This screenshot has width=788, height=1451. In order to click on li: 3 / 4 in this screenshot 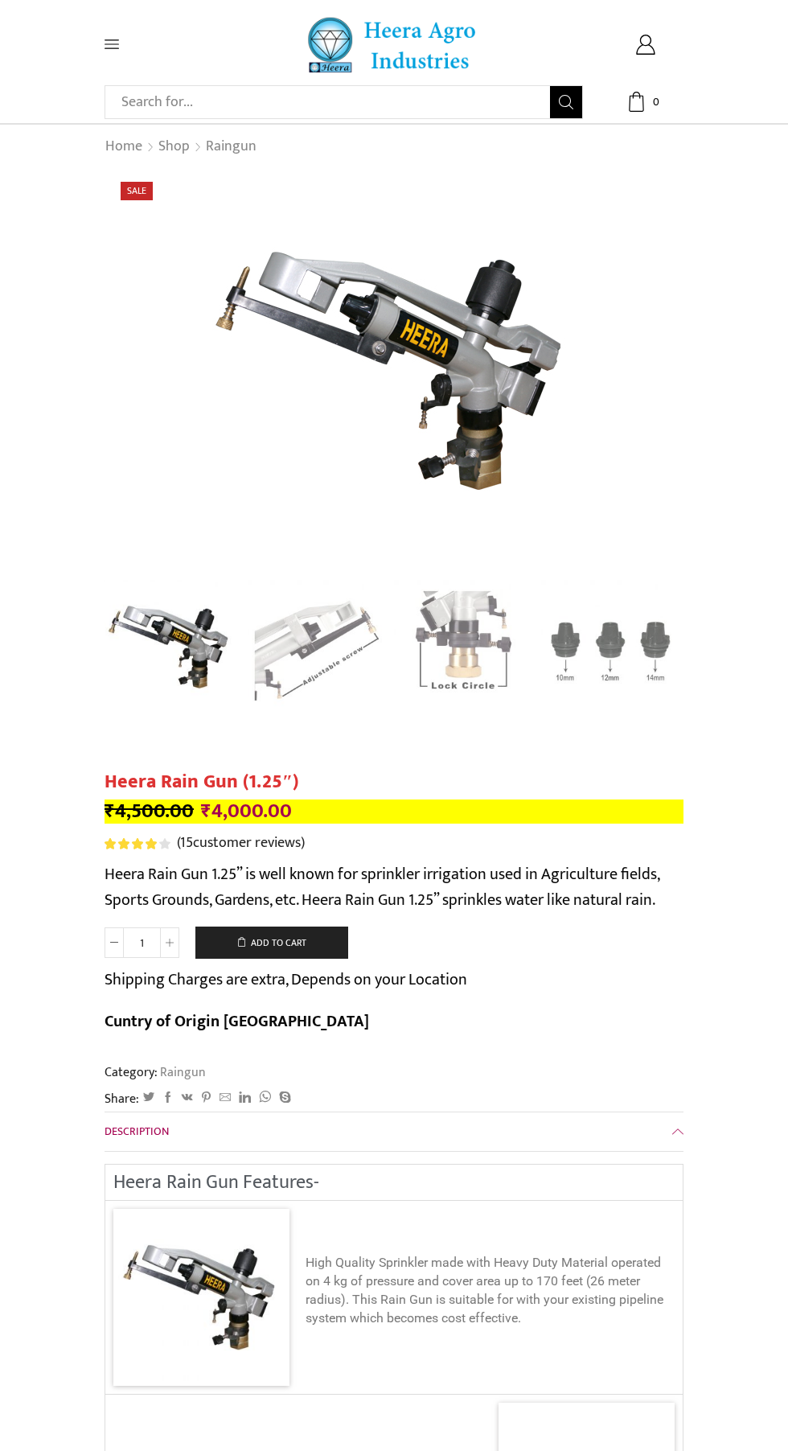, I will do `click(463, 648)`.